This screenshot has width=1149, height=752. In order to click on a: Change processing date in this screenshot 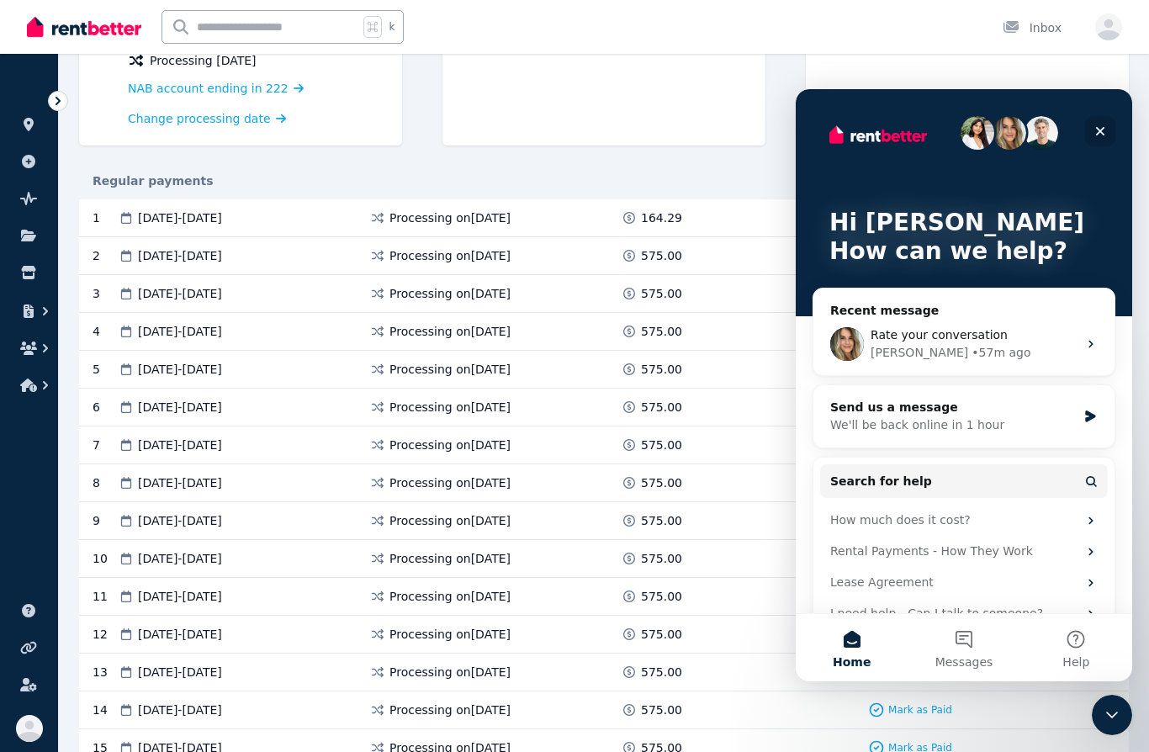, I will do `click(207, 119)`.